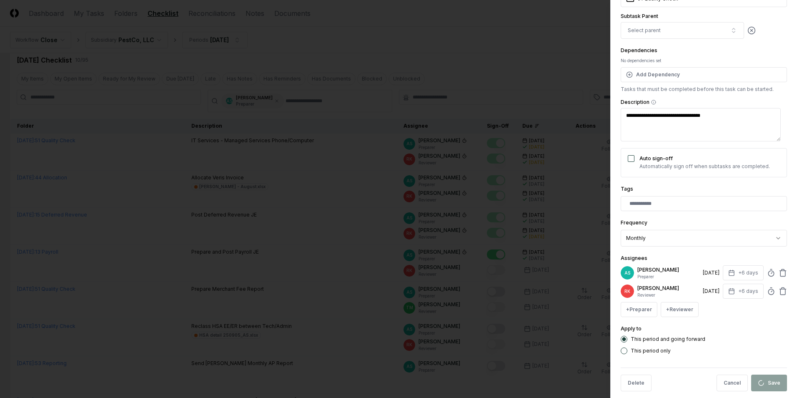 Image resolution: width=797 pixels, height=398 pixels. What do you see at coordinates (651, 351) in the screenshot?
I see `label: This period only` at bounding box center [651, 351].